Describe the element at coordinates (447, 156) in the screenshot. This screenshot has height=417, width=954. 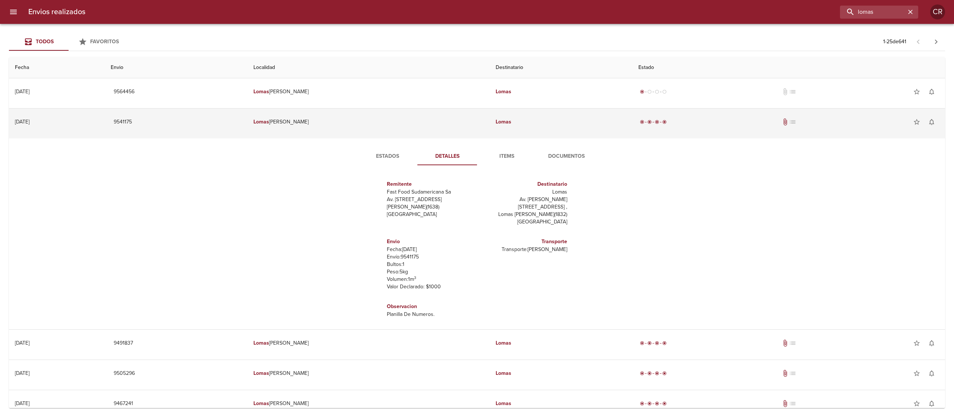
I see `span: Detalles` at that location.